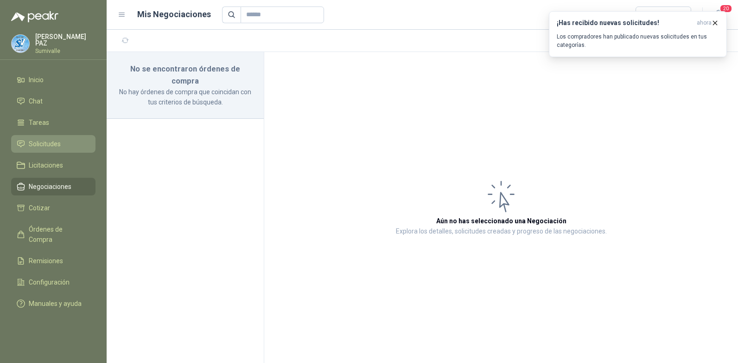  Describe the element at coordinates (39, 122) in the screenshot. I see `span: Tareas` at that location.